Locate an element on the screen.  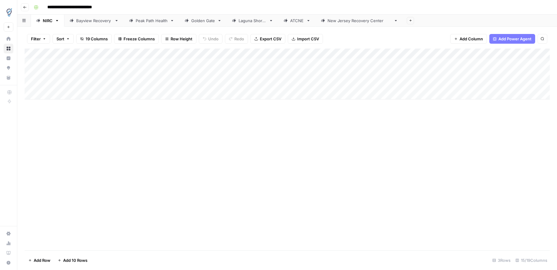
button: Add Row is located at coordinates (39, 260).